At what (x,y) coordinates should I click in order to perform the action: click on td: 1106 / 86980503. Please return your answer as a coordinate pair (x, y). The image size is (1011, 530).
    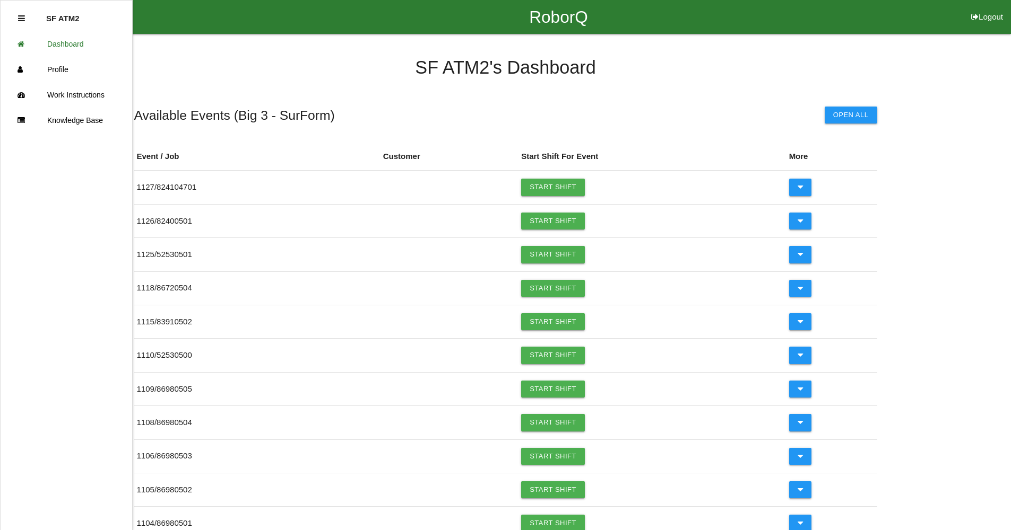
    Looking at the image, I should click on (257, 456).